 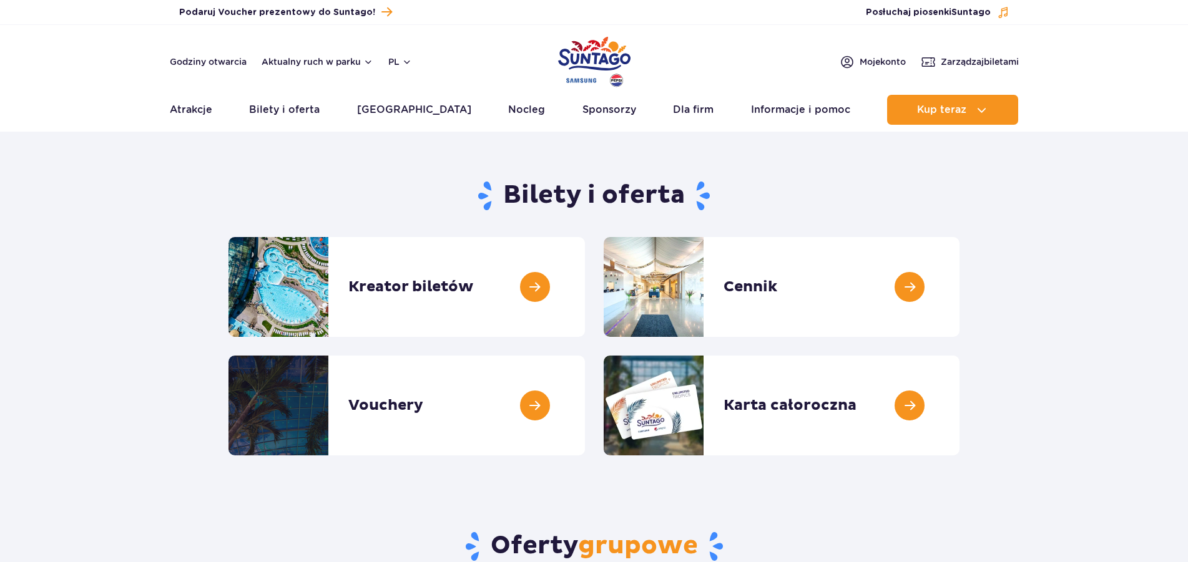 What do you see at coordinates (594, 196) in the screenshot?
I see `h1: Bilety i oferta` at bounding box center [594, 196].